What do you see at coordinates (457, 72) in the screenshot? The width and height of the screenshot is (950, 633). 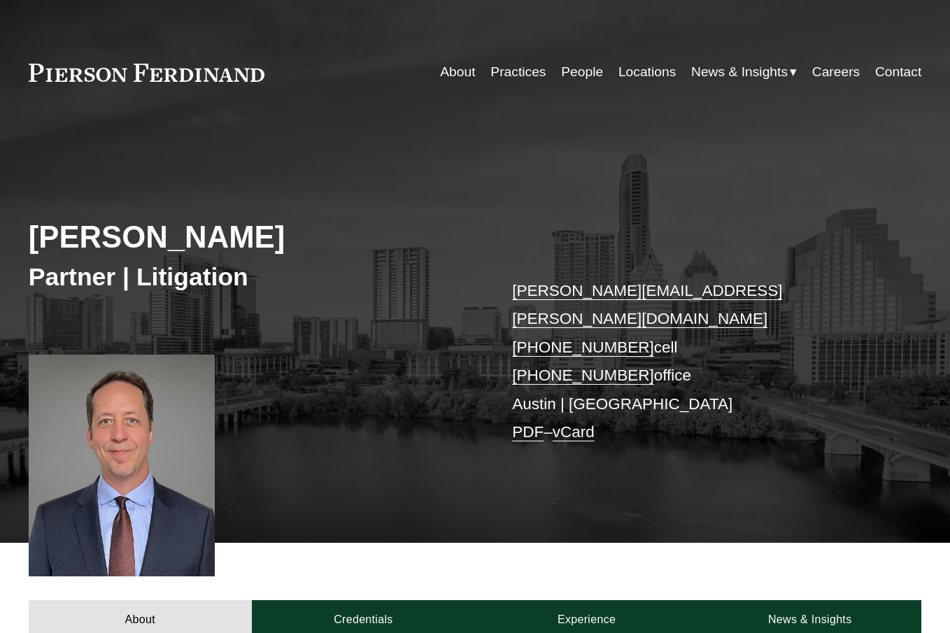 I see `a: About` at bounding box center [457, 72].